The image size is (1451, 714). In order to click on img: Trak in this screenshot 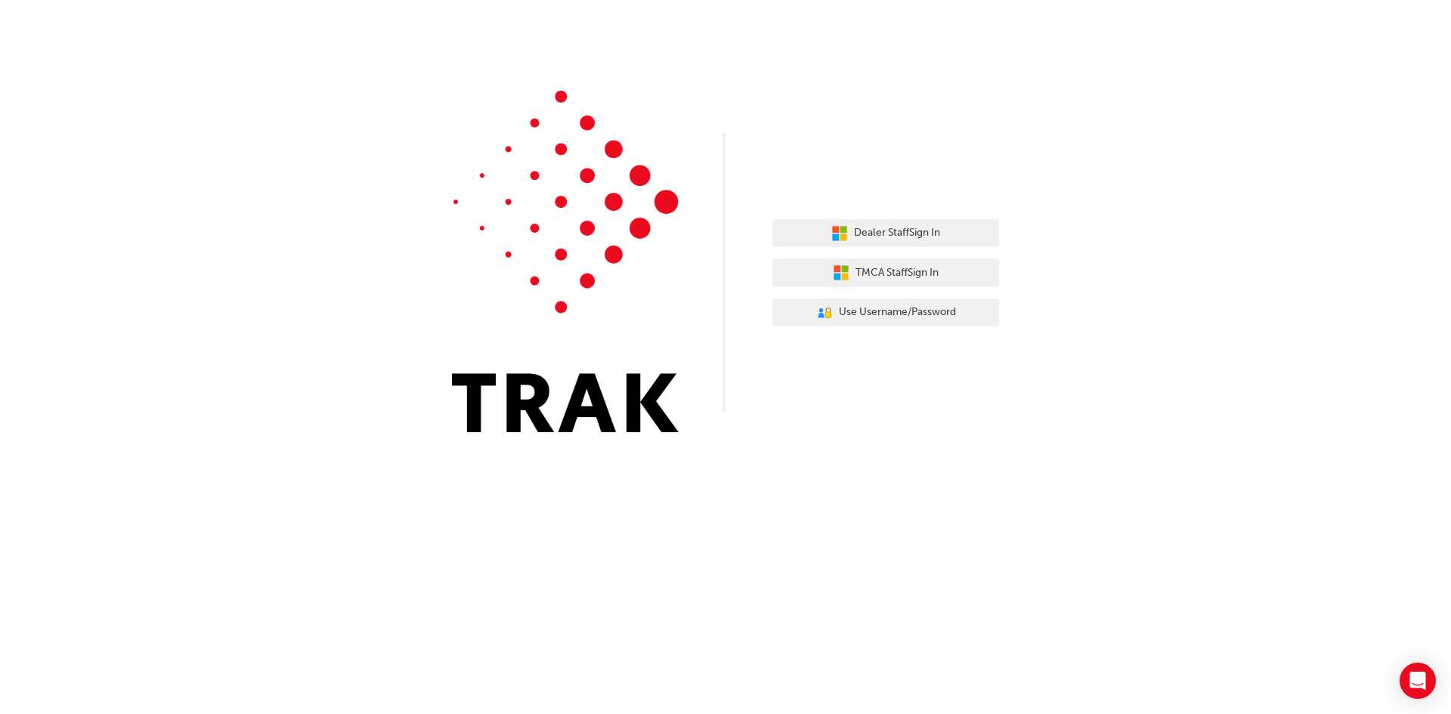, I will do `click(565, 262)`.